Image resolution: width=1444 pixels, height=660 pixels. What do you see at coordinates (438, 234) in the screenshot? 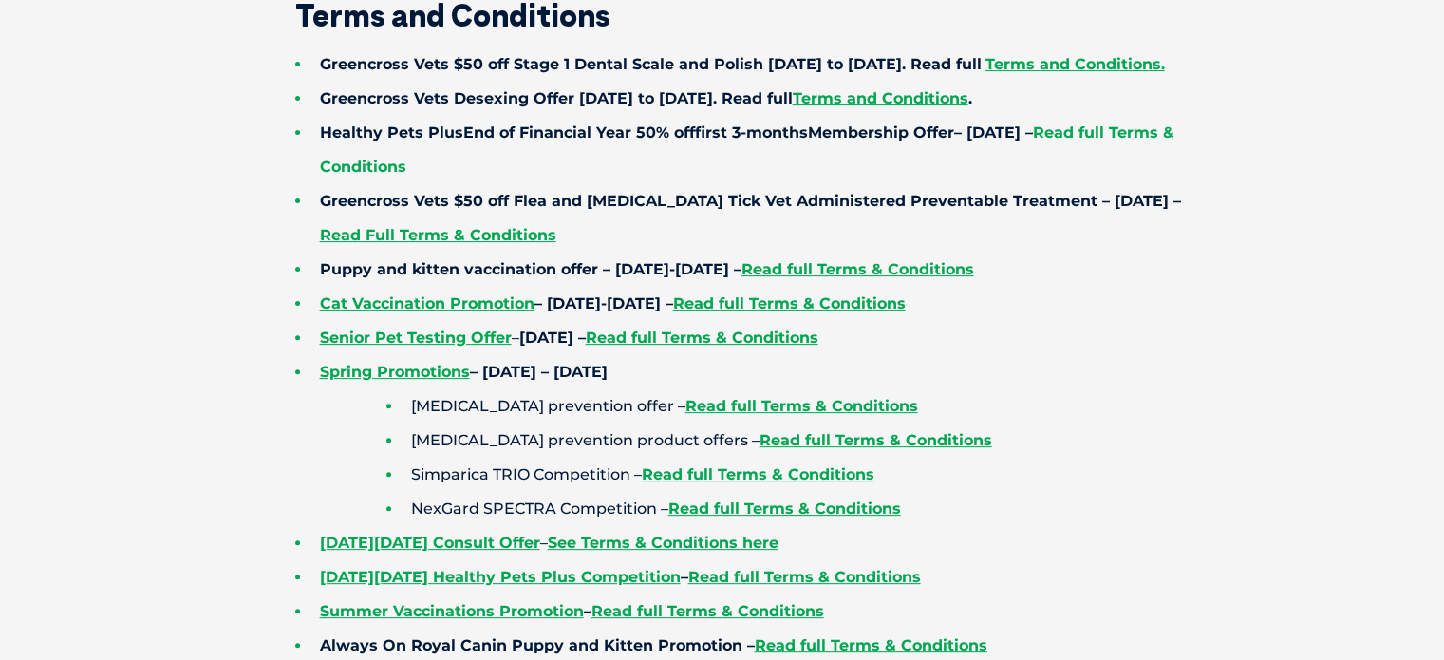
I see `a: Read Full Terms & Conditions` at bounding box center [438, 234].